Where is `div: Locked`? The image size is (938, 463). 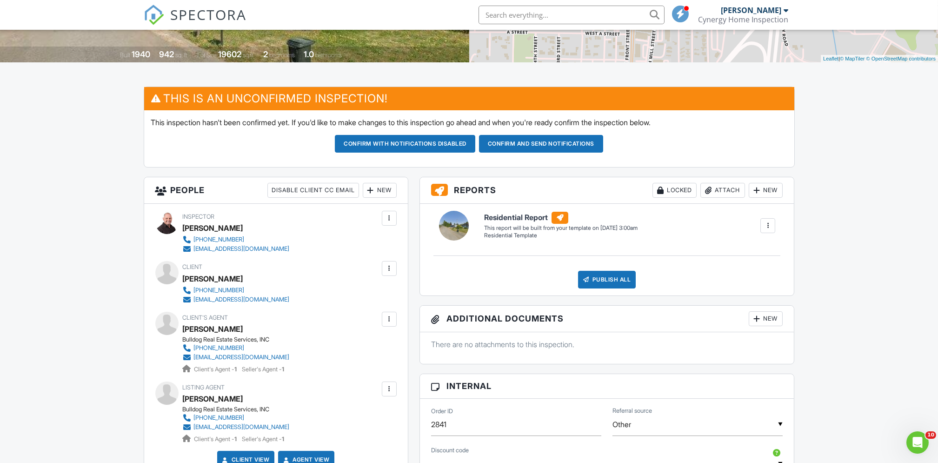
div: Locked is located at coordinates (674, 190).